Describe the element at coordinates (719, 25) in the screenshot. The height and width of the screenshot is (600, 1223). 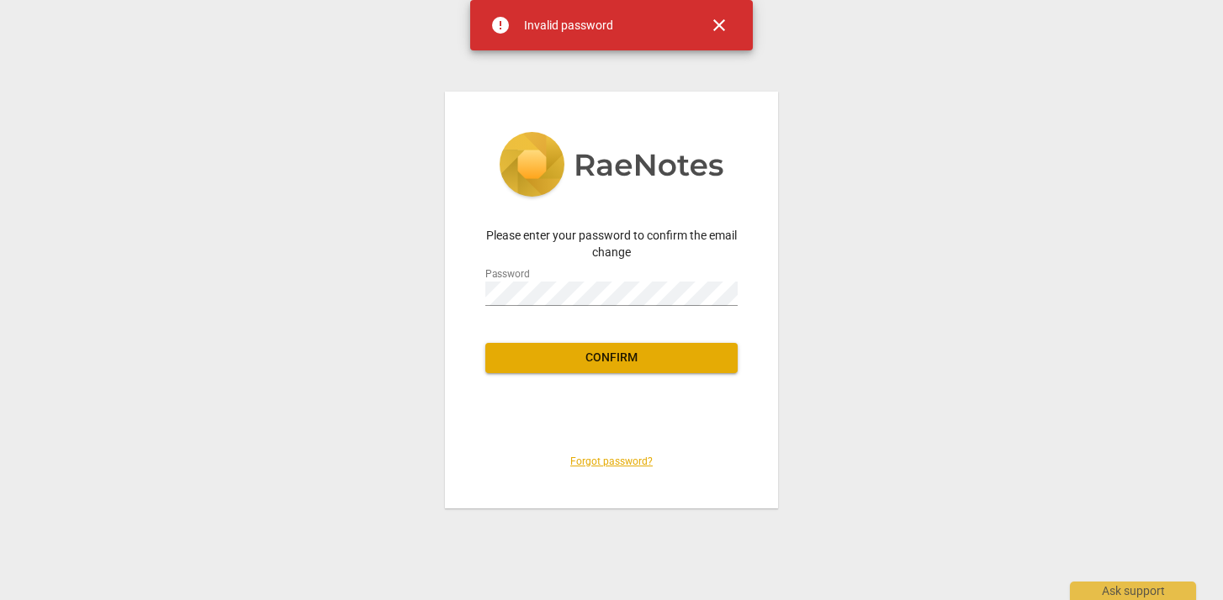
I see `span: close` at that location.